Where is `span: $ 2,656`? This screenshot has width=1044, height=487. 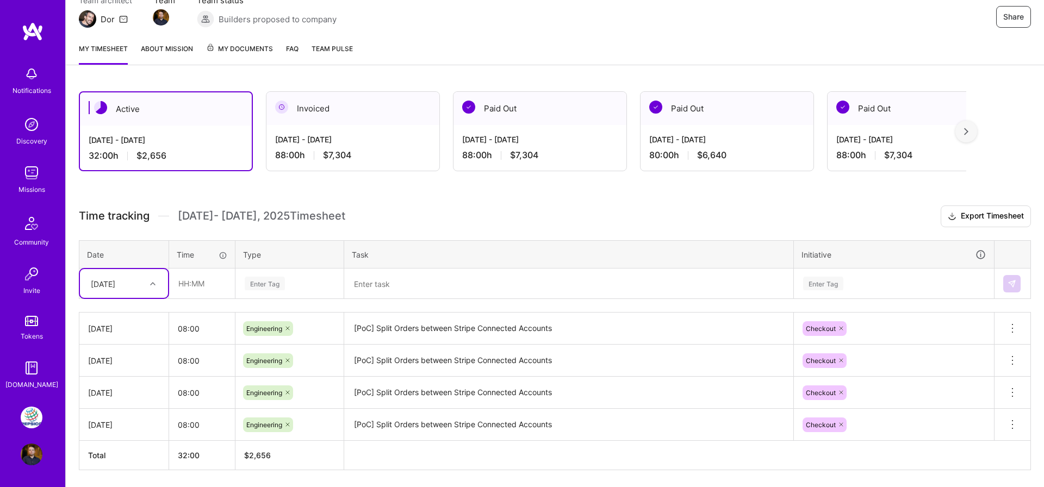 span: $ 2,656 is located at coordinates (257, 455).